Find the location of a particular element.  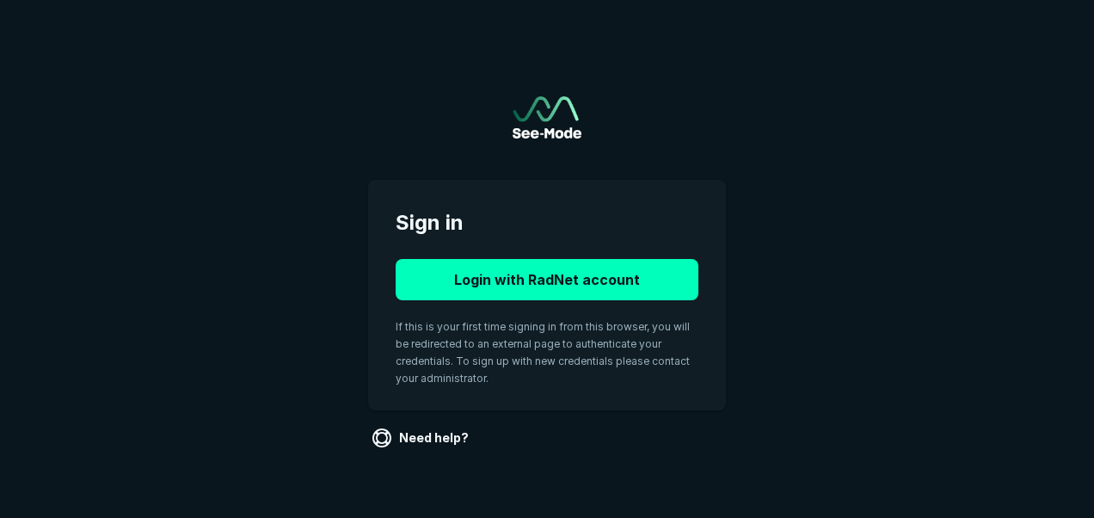

button: Login with RadNet account is located at coordinates (547, 280).